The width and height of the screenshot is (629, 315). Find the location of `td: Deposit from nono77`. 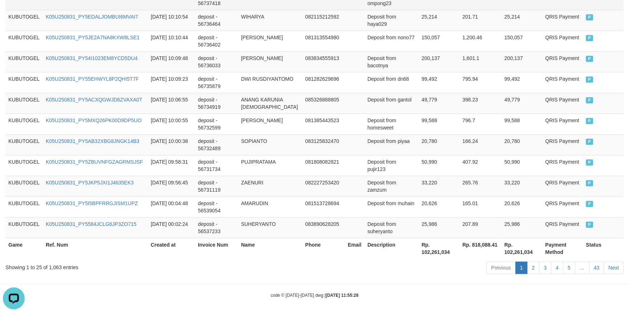

td: Deposit from nono77 is located at coordinates (392, 41).